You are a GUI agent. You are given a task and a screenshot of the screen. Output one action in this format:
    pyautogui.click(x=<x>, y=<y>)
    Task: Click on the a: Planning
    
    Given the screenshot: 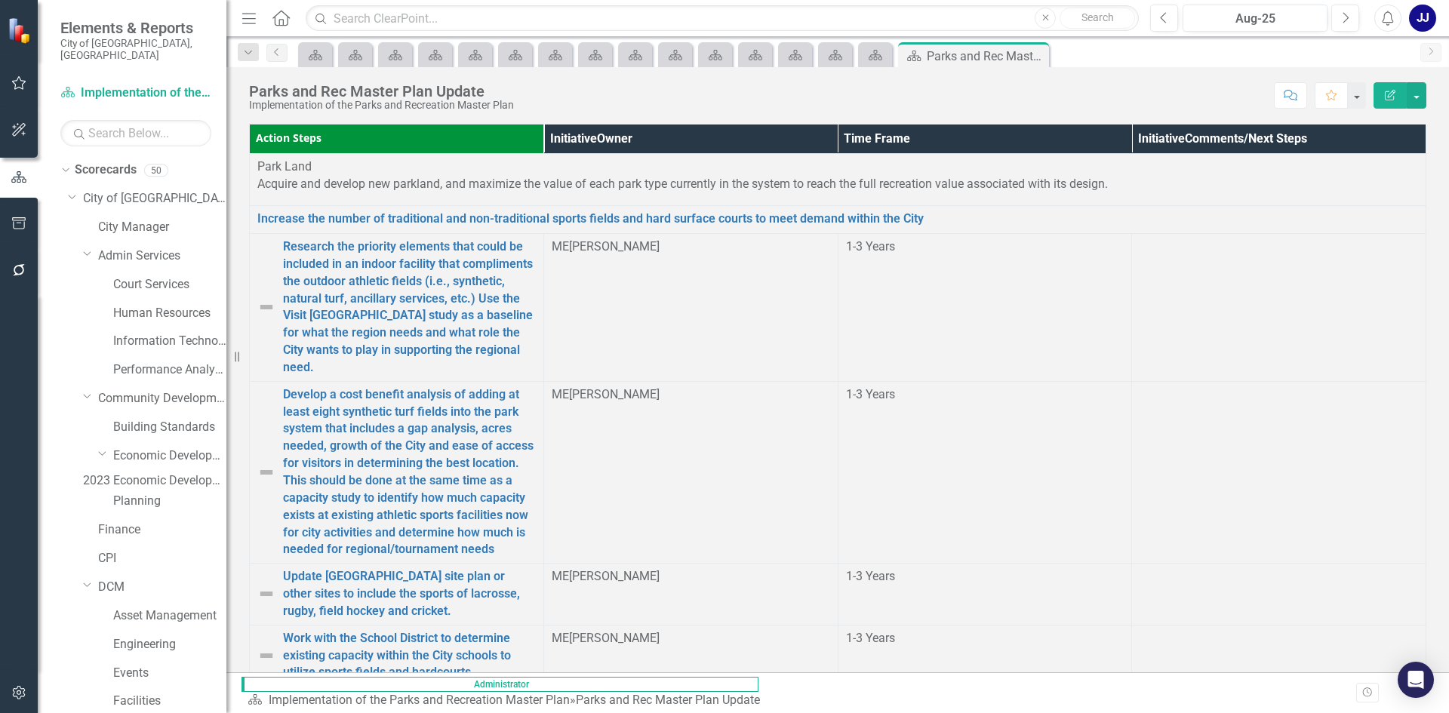 What is the action you would take?
    pyautogui.click(x=170, y=501)
    